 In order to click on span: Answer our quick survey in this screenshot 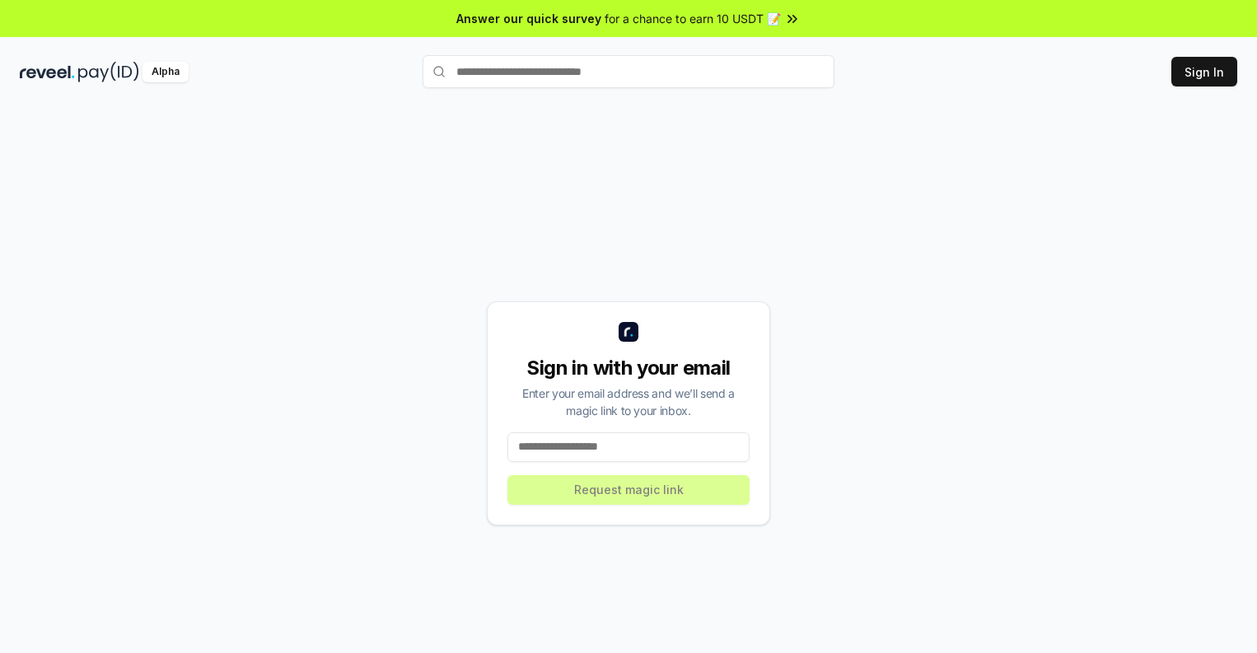, I will do `click(529, 18)`.